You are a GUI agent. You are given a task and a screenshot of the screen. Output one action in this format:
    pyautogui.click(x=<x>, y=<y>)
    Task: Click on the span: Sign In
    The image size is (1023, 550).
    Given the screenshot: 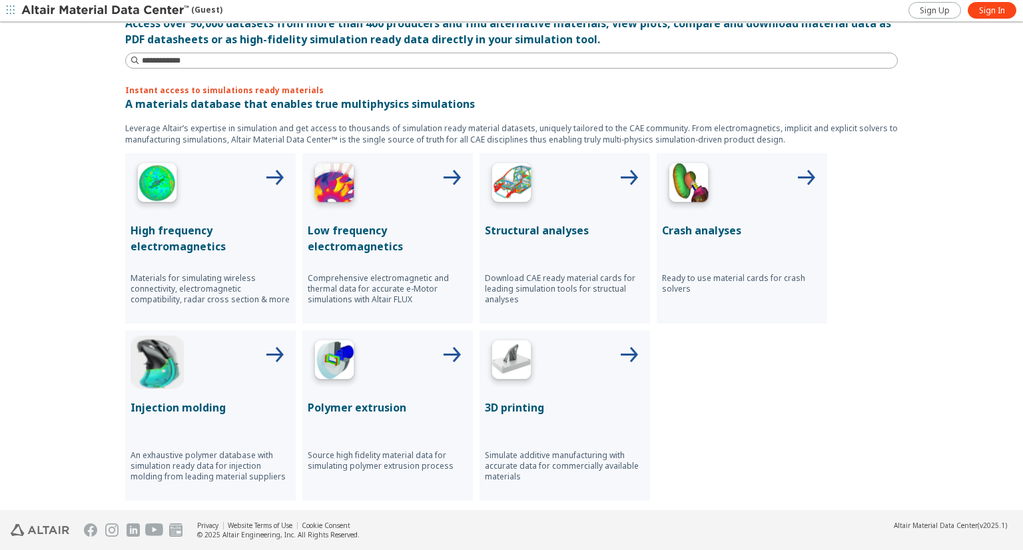 What is the action you would take?
    pyautogui.click(x=992, y=11)
    